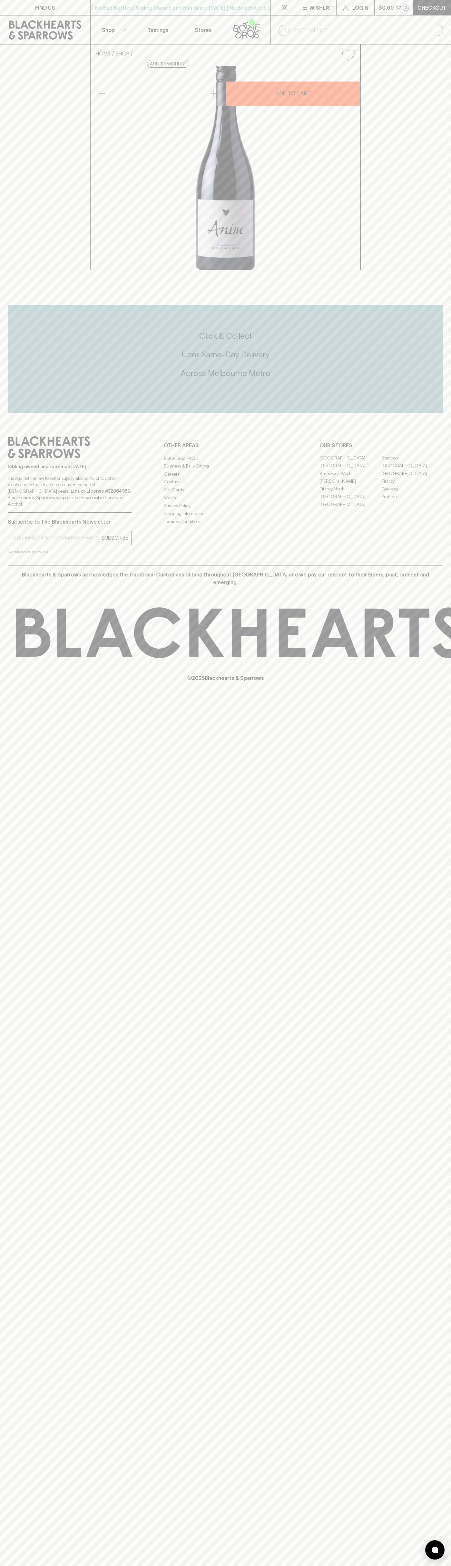  I want to click on input: e.g. jane@blackheartsandsparrows.com.au, so click(56, 538).